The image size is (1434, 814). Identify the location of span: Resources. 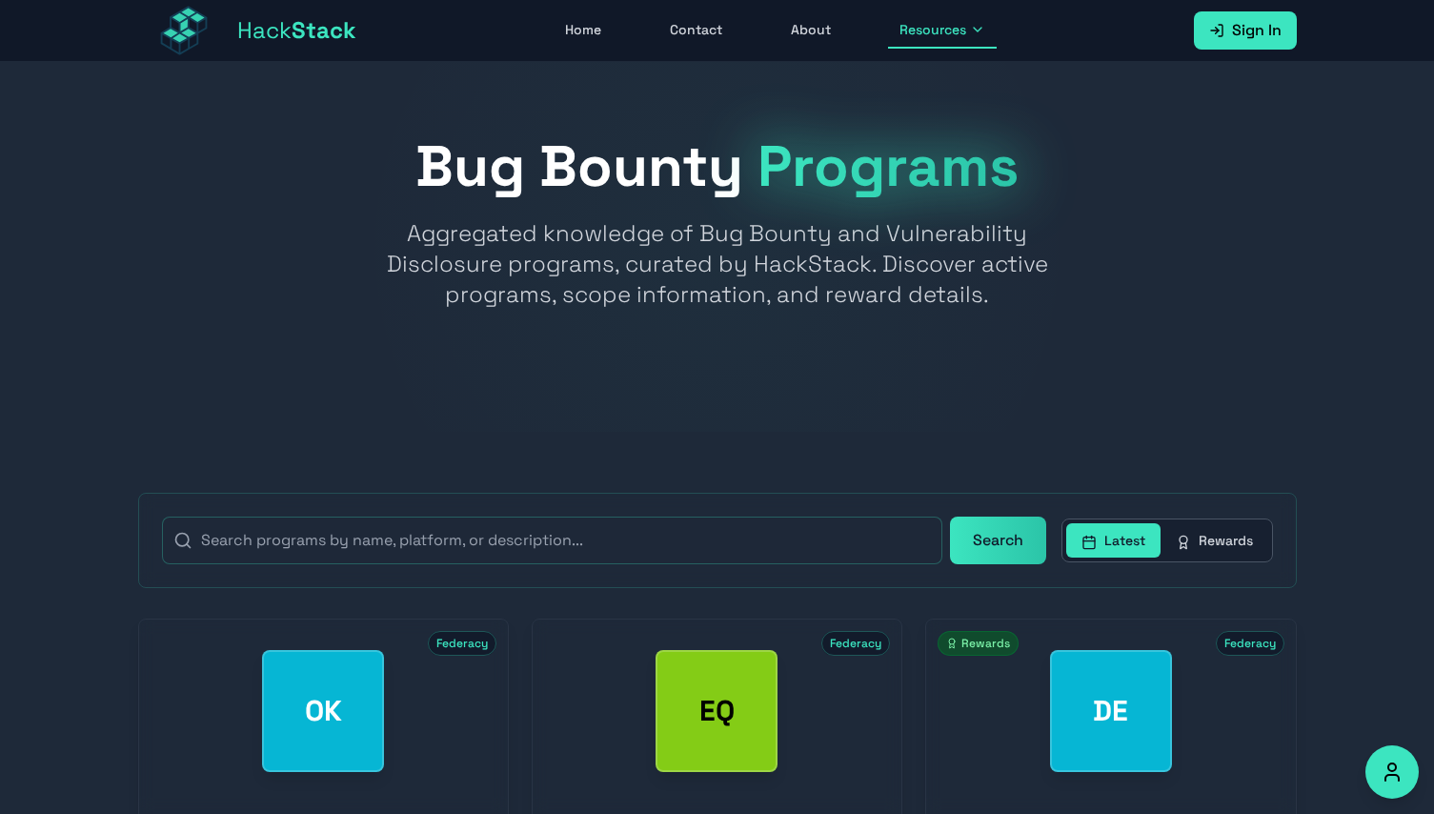
(933, 30).